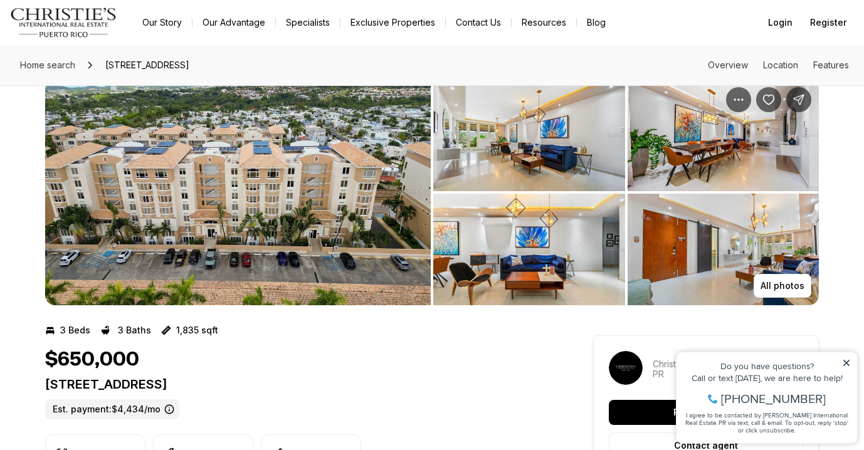 Image resolution: width=864 pixels, height=450 pixels. Describe the element at coordinates (783, 286) in the screenshot. I see `p: All photos` at that location.